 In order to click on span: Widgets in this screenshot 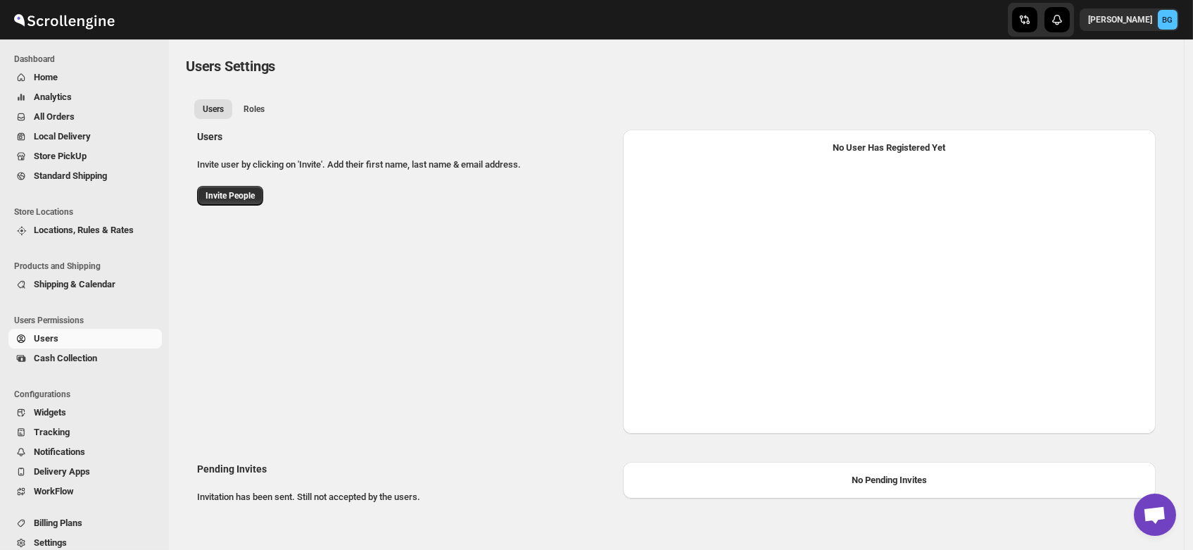, I will do `click(50, 412)`.